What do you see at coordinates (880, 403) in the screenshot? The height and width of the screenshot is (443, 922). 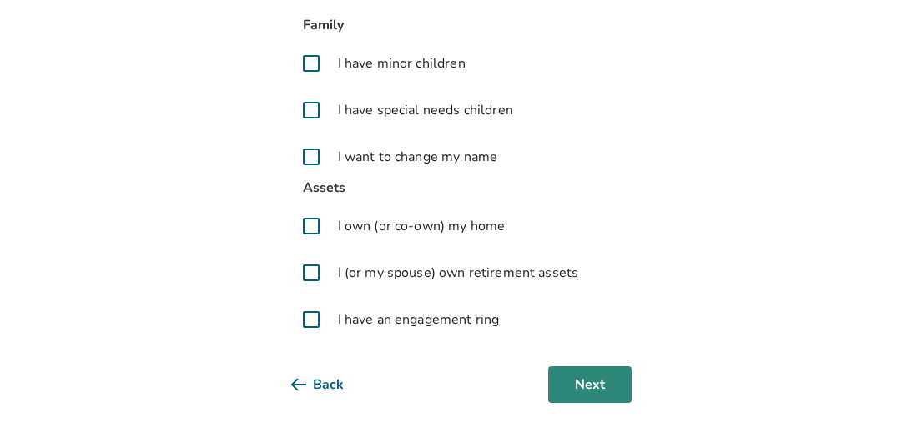 I see `div: Chat Widget` at bounding box center [880, 403].